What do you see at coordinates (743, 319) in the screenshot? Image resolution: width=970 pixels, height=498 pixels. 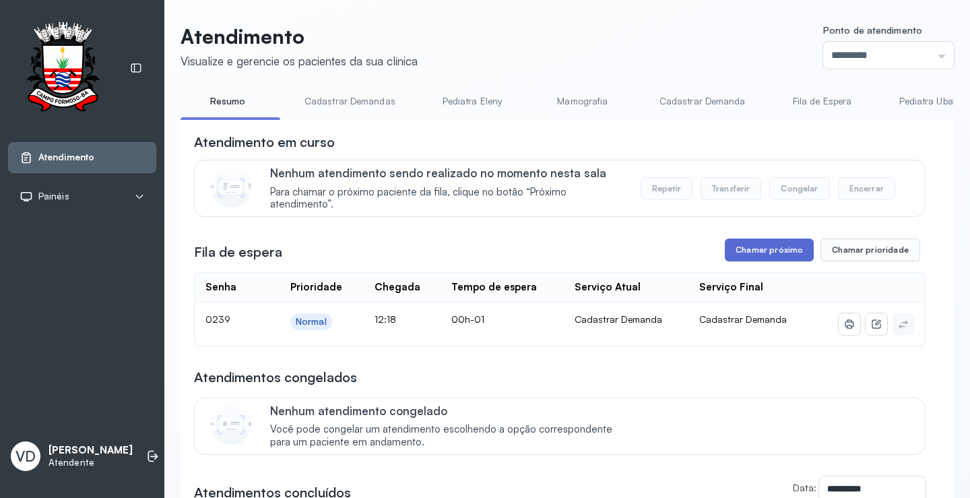 I see `span: Cadastrar Demanda` at bounding box center [743, 319].